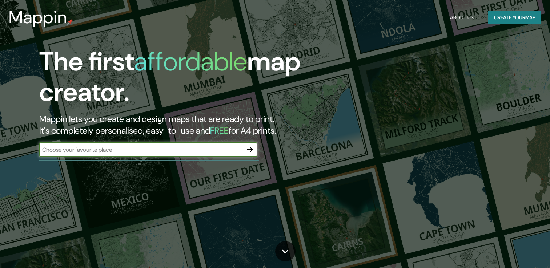 The width and height of the screenshot is (550, 268). Describe the element at coordinates (219, 131) in the screenshot. I see `h5: FREE` at that location.